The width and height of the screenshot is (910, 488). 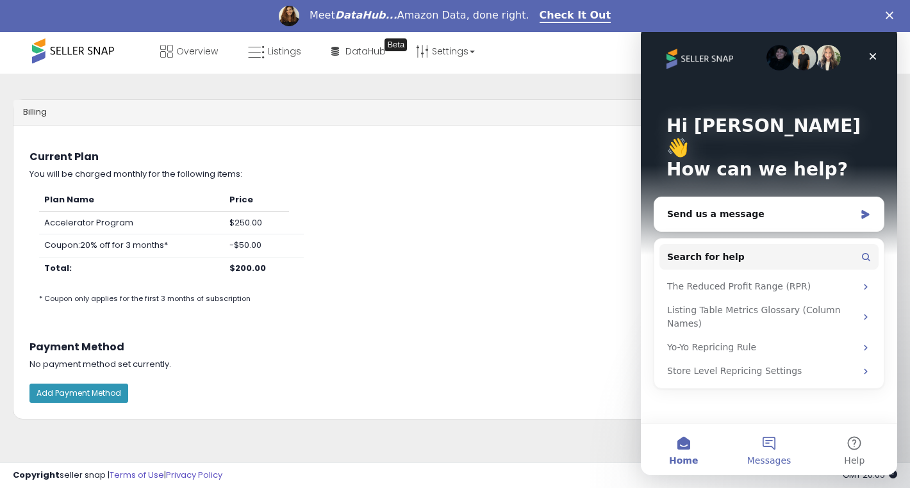 What do you see at coordinates (256, 200) in the screenshot?
I see `th: Price` at bounding box center [256, 200].